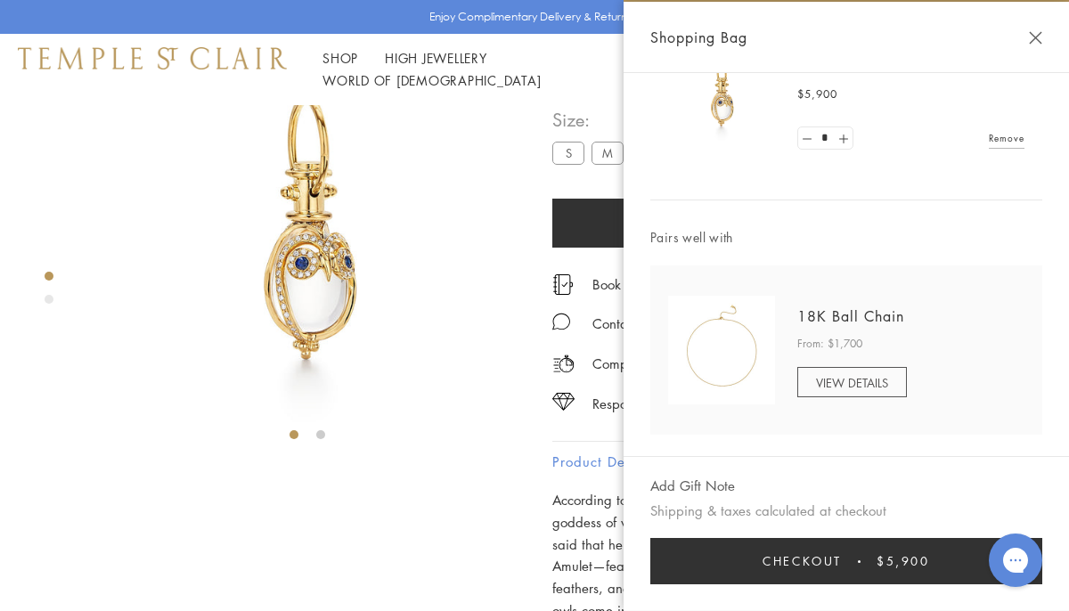  I want to click on span: VIEW DETAILS, so click(852, 382).